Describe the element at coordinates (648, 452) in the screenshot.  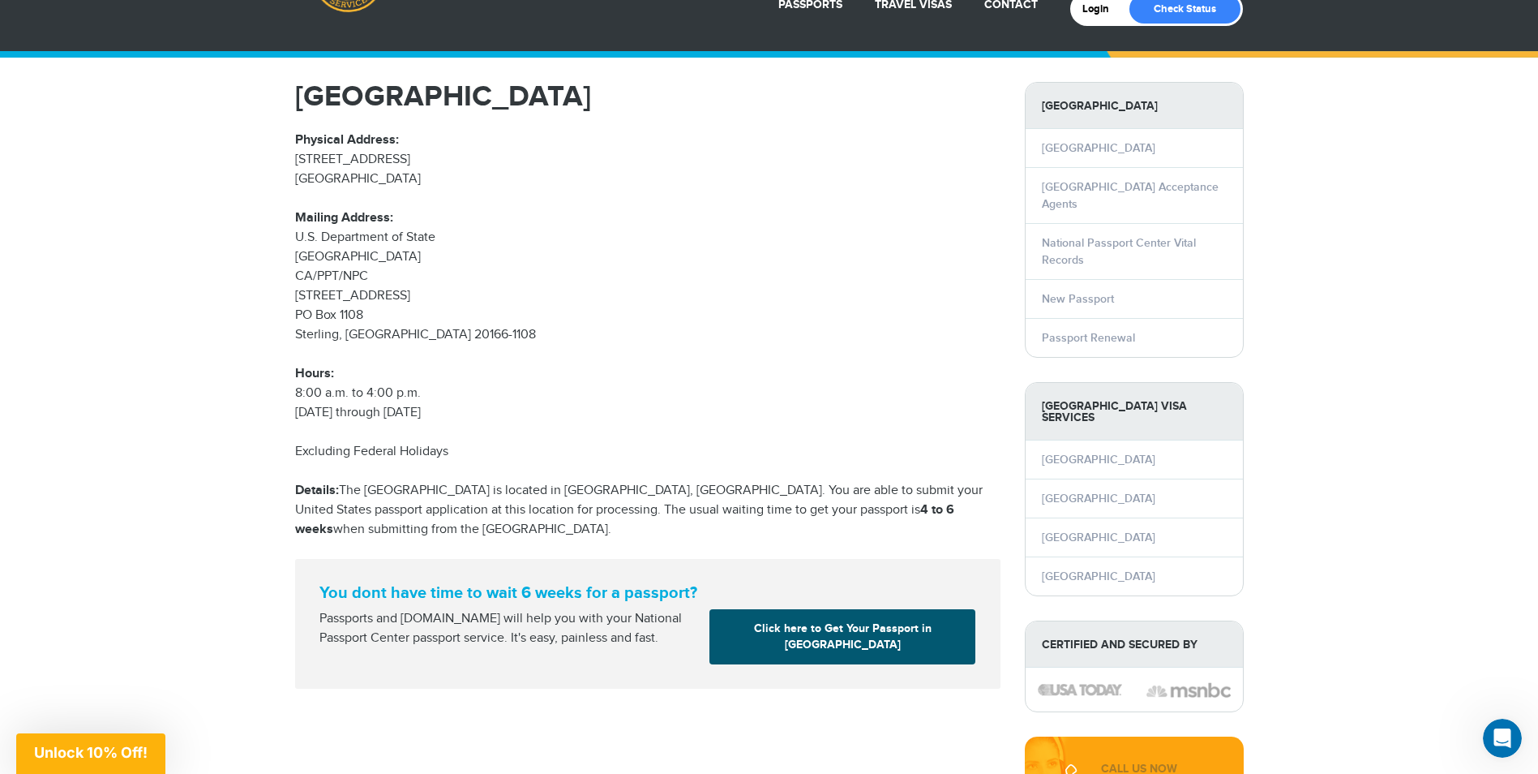
I see `p: Excluding Federal Holidays` at that location.